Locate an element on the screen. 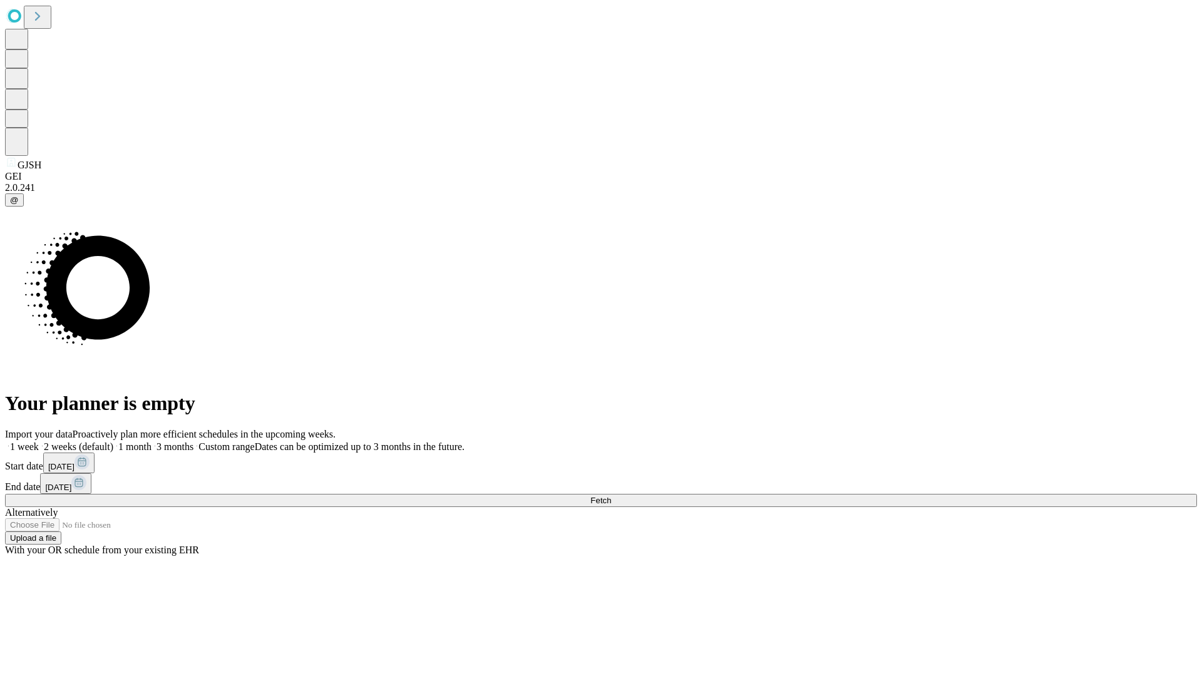 This screenshot has height=676, width=1202. div: Start date is located at coordinates (601, 463).